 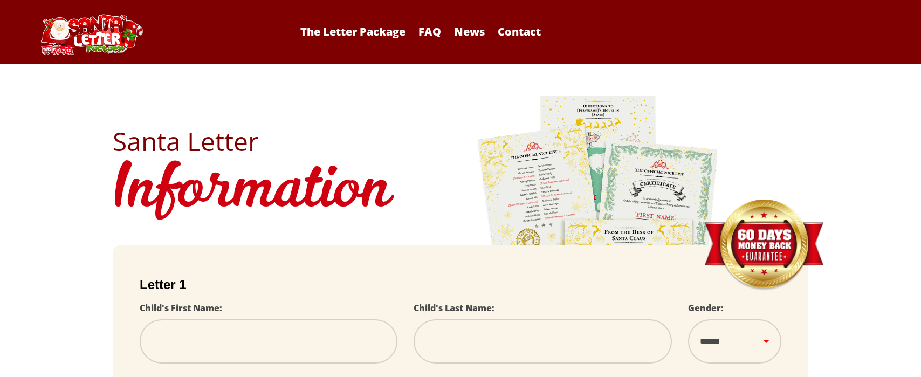 What do you see at coordinates (91, 35) in the screenshot?
I see `img: Santa Letter Logo` at bounding box center [91, 35].